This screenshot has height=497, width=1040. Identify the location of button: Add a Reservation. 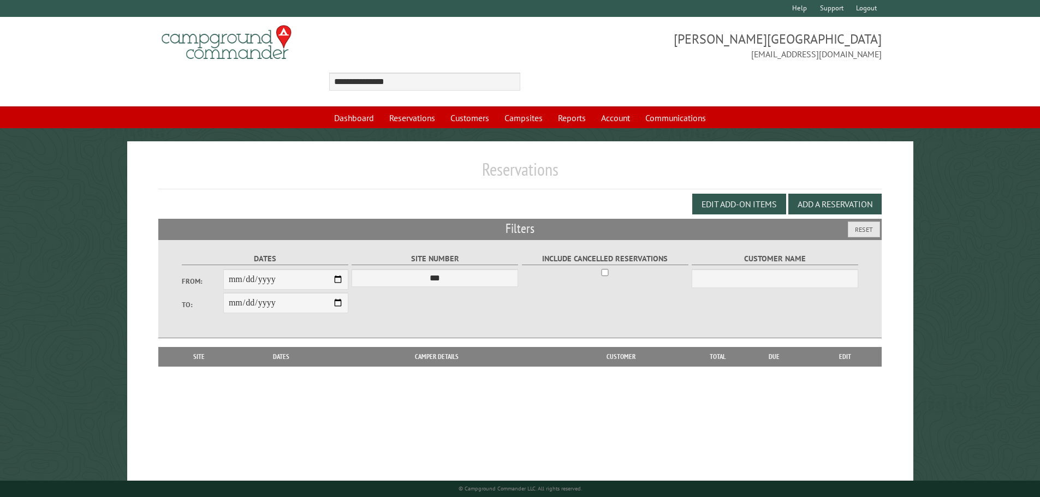
(835, 204).